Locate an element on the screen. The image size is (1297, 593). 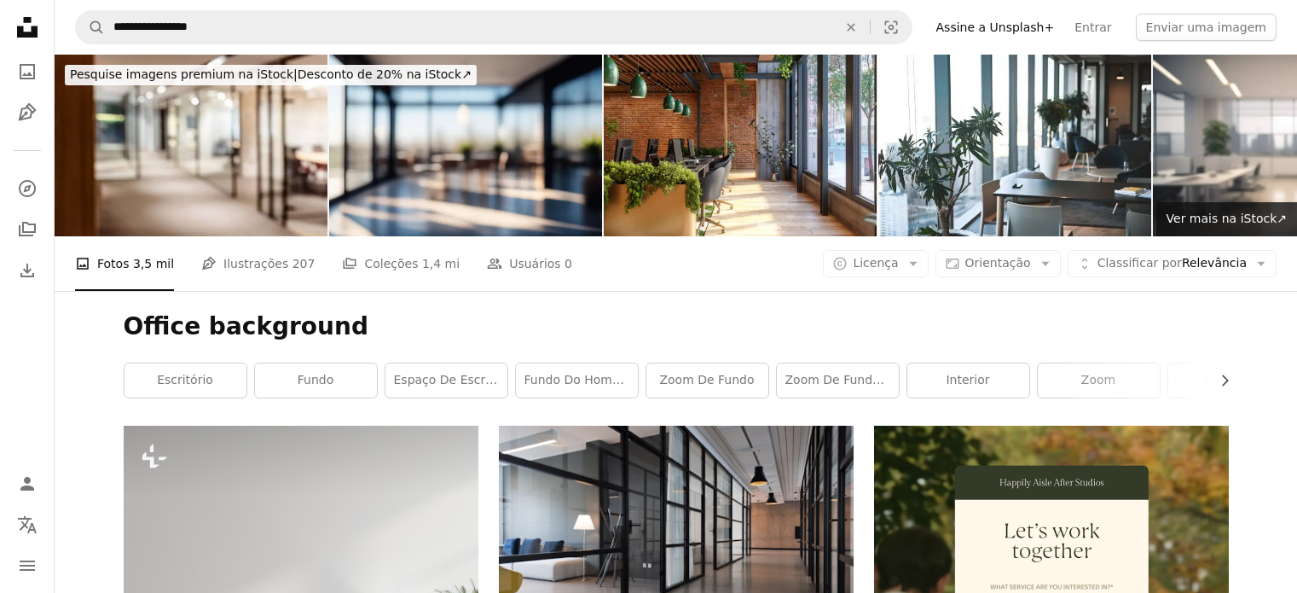
a: corredor entre portas de painéis de vidro is located at coordinates (676, 544).